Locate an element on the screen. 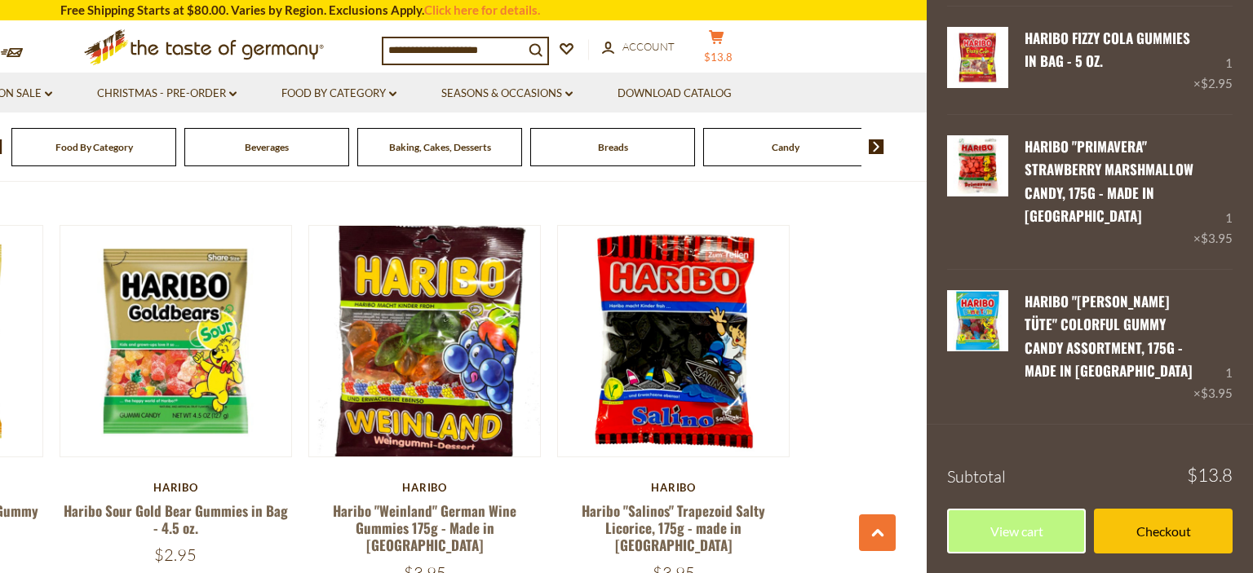 The width and height of the screenshot is (1253, 573). a: Haribo "Primavera" Strawberry Marshmallow Candy, 175g - Made in Germany is located at coordinates (977, 192).